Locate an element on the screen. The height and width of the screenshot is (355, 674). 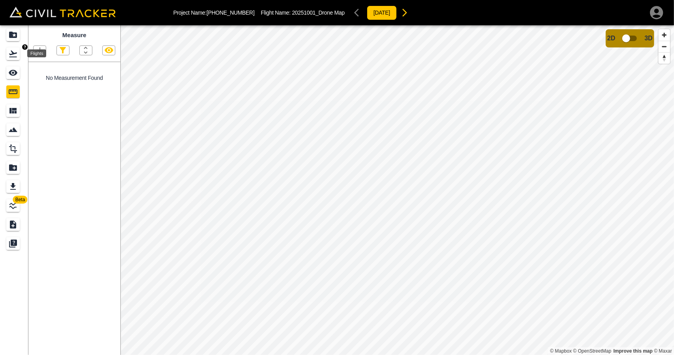
div: Flights is located at coordinates (37, 53).